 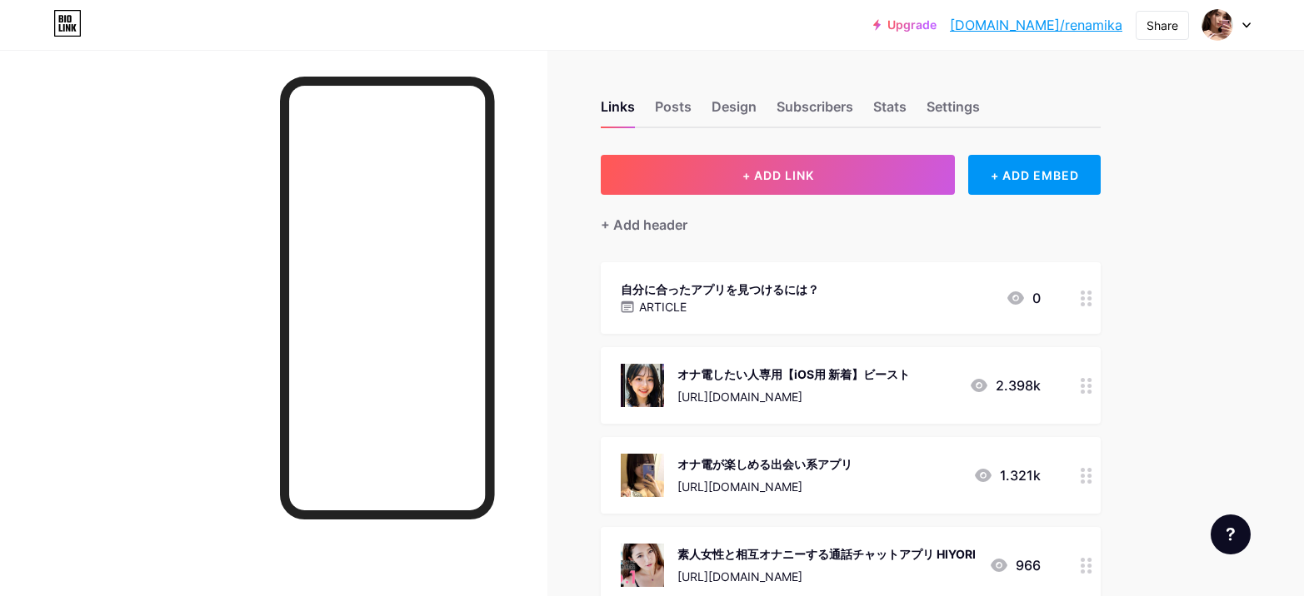 I want to click on div: + ADD EMBED, so click(x=1034, y=175).